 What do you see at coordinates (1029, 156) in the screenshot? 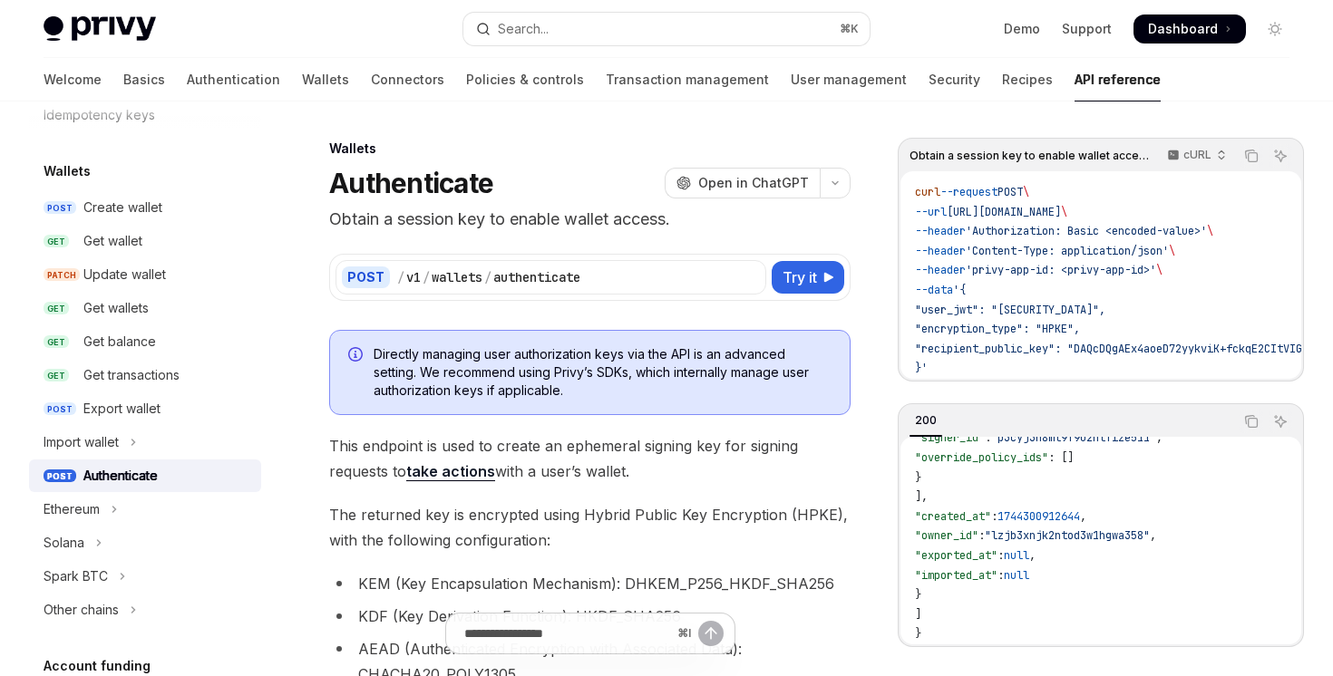
I see `span: Obtain a session key to enable wallet access.` at bounding box center [1029, 156].